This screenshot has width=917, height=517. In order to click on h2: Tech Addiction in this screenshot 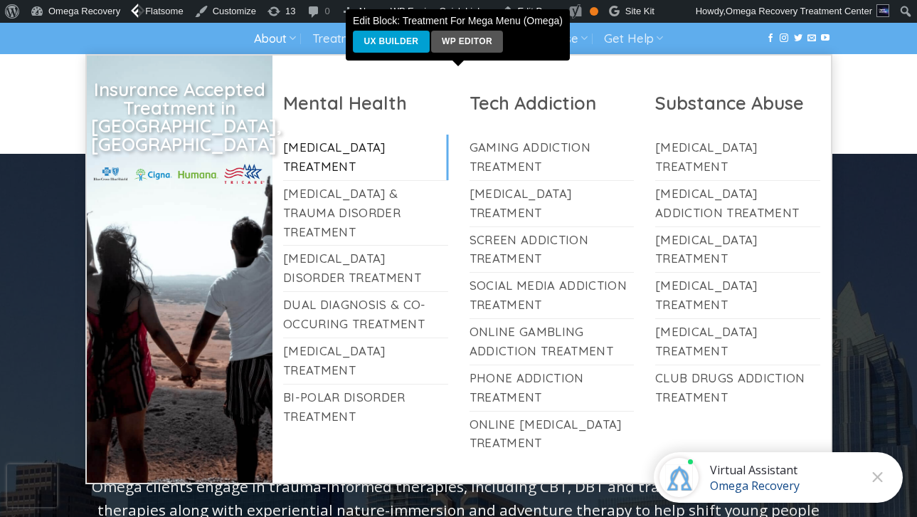, I will do `click(552, 102)`.